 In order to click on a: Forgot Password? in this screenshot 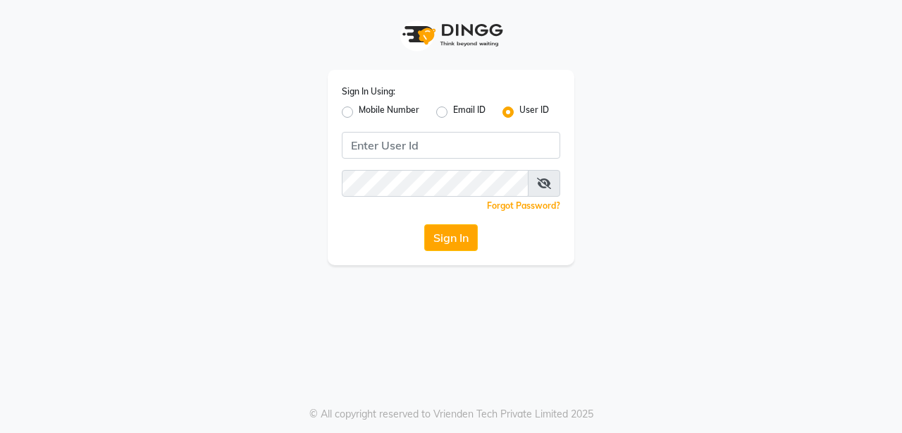, I will do `click(524, 205)`.